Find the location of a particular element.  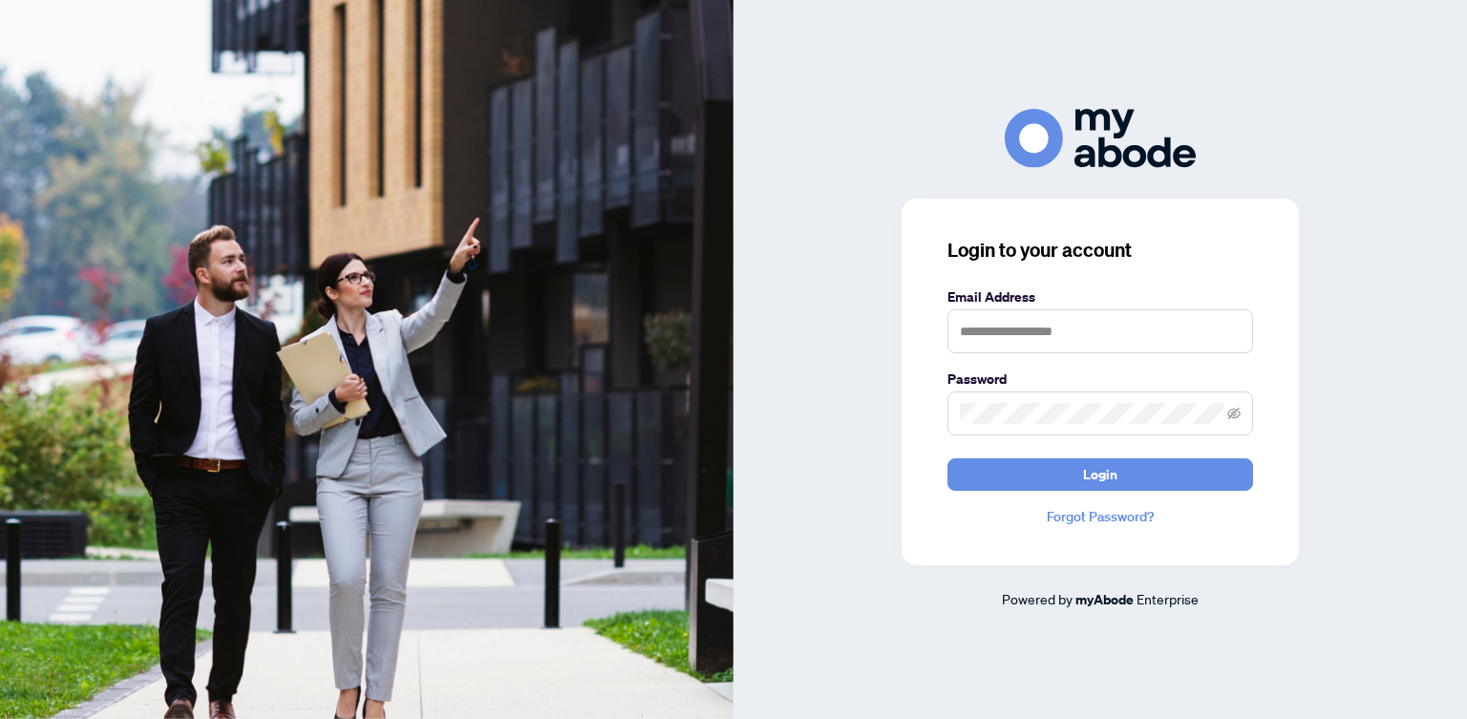

span: Enterprise is located at coordinates (1167, 599).